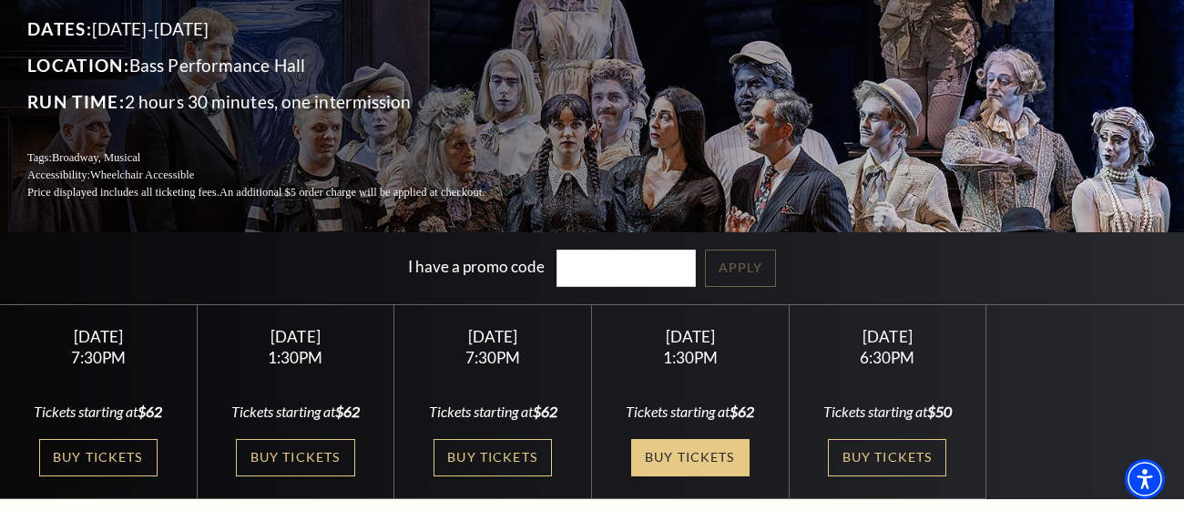 The width and height of the screenshot is (1184, 511). Describe the element at coordinates (278, 158) in the screenshot. I see `p: Tags:` at that location.